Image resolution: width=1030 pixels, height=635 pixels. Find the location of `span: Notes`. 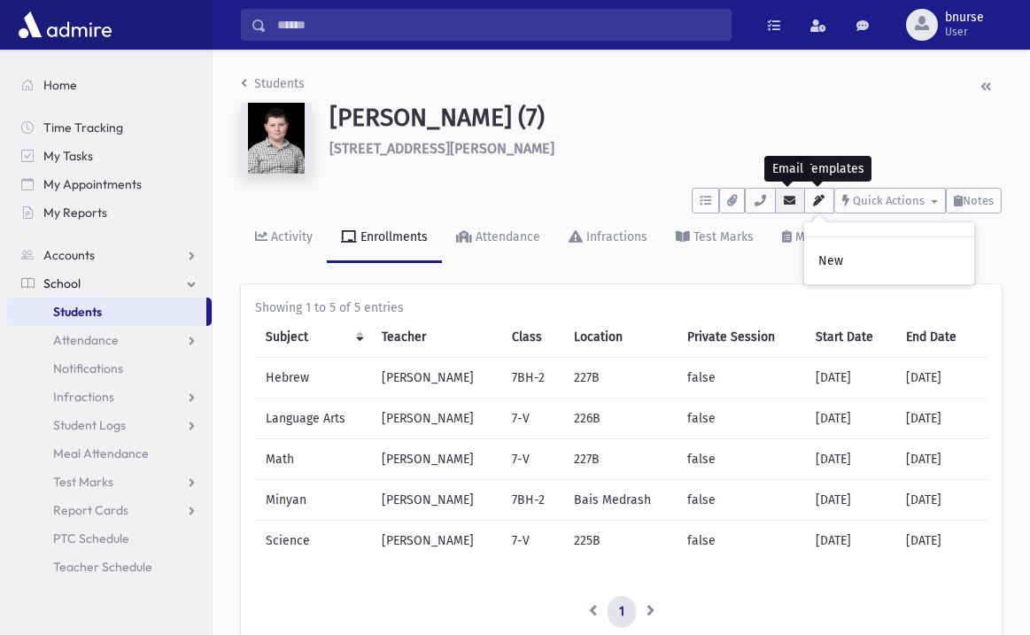

span: Notes is located at coordinates (978, 200).